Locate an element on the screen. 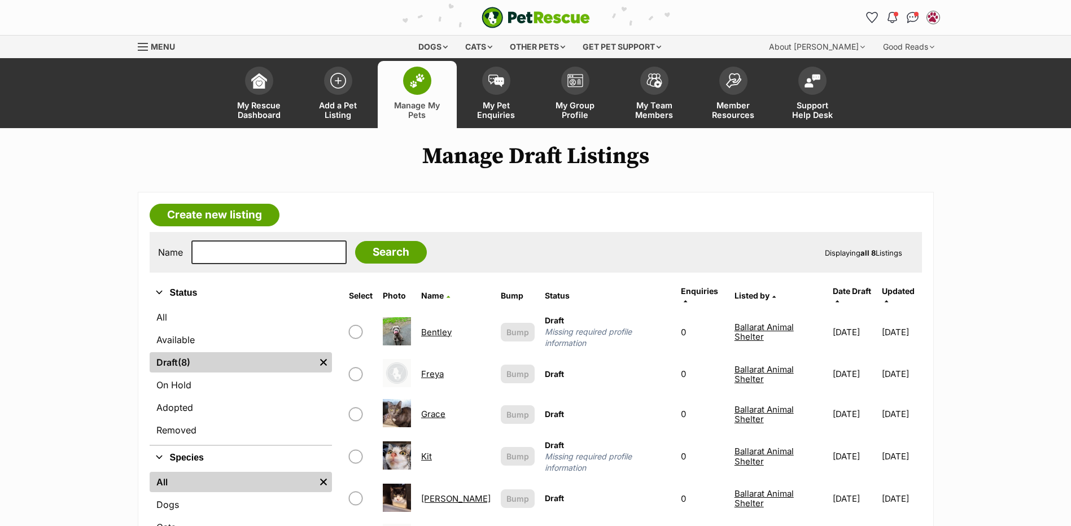 Image resolution: width=1071 pixels, height=526 pixels. img: logo-e224e6f780fb5917bec1dbf3a21bbac754714ae5b6737aabdf751b685950b380.svg is located at coordinates (536, 17).